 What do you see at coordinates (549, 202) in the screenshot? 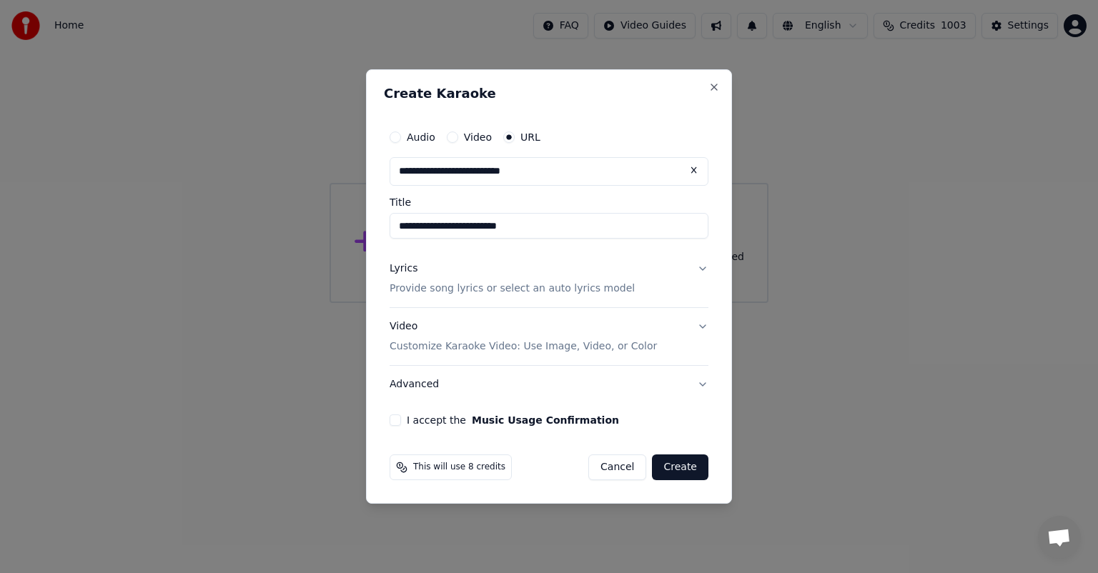
I see `label: Title` at bounding box center [549, 202].